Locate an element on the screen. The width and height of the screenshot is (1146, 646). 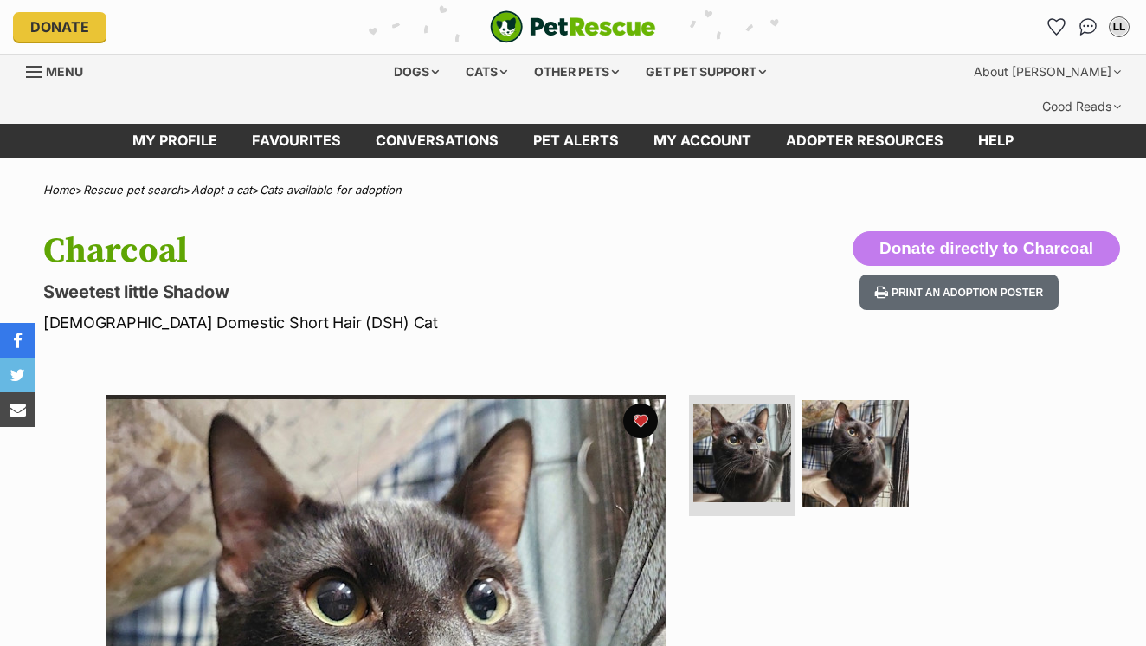
a: Rescue pet search is located at coordinates (133, 190).